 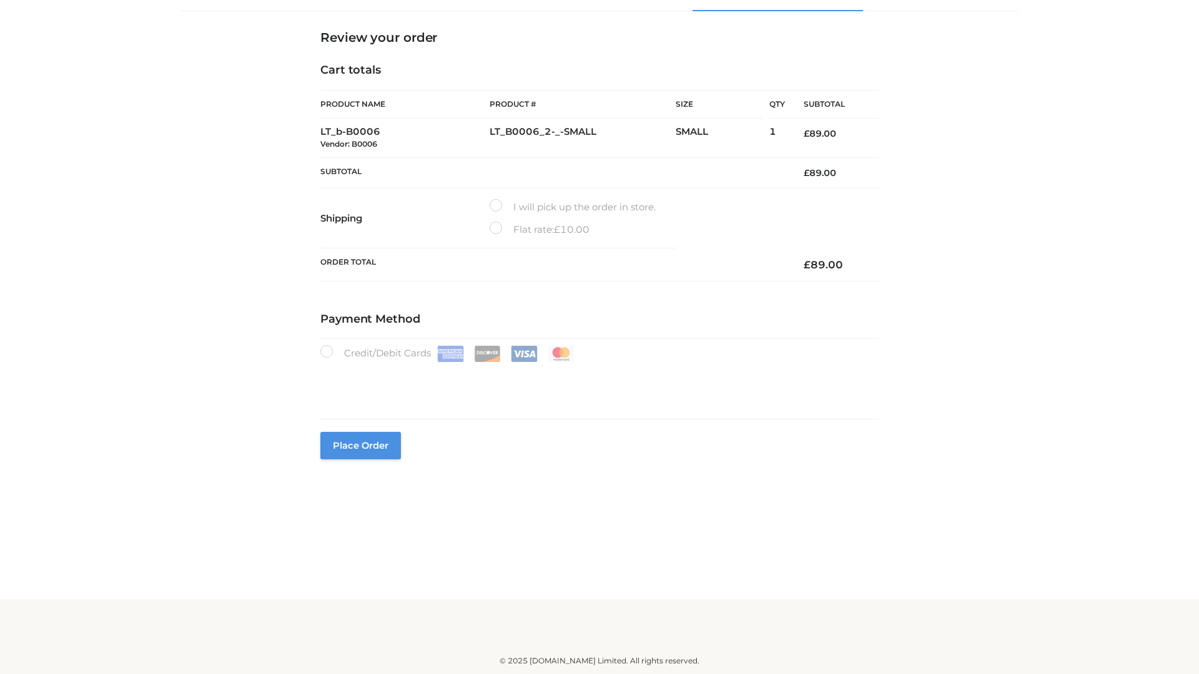 I want to click on td: SMALL, so click(x=723, y=138).